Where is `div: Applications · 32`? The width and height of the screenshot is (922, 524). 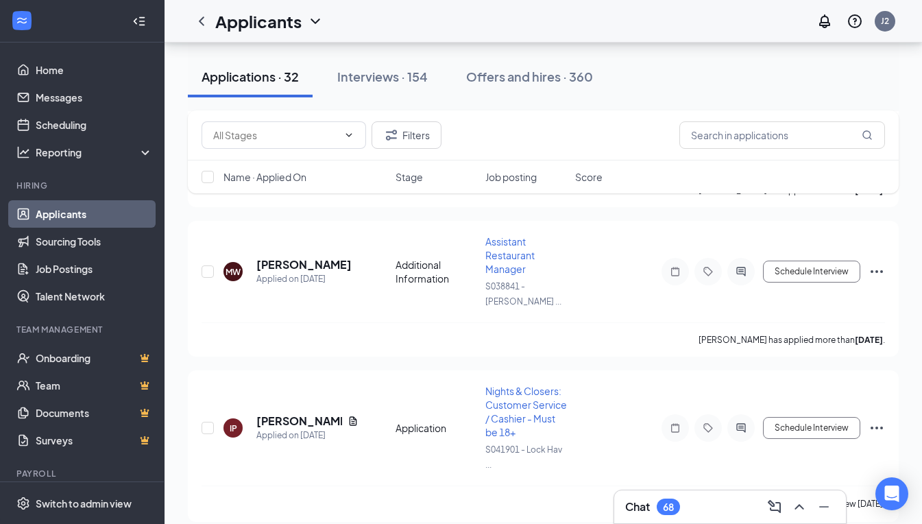 div: Applications · 32 is located at coordinates (250, 76).